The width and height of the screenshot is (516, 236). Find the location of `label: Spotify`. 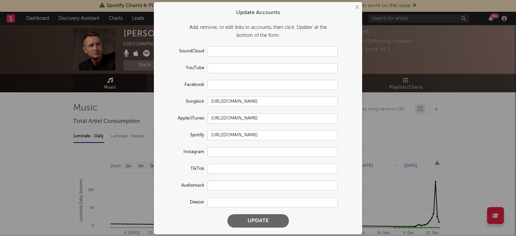

label: Spotify is located at coordinates (184, 135).